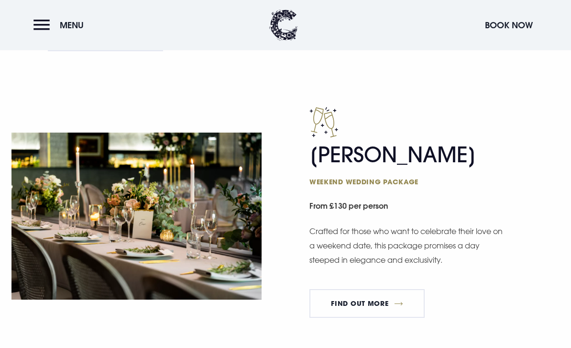 This screenshot has height=348, width=571. I want to click on span: Weekend wedding package, so click(403, 181).